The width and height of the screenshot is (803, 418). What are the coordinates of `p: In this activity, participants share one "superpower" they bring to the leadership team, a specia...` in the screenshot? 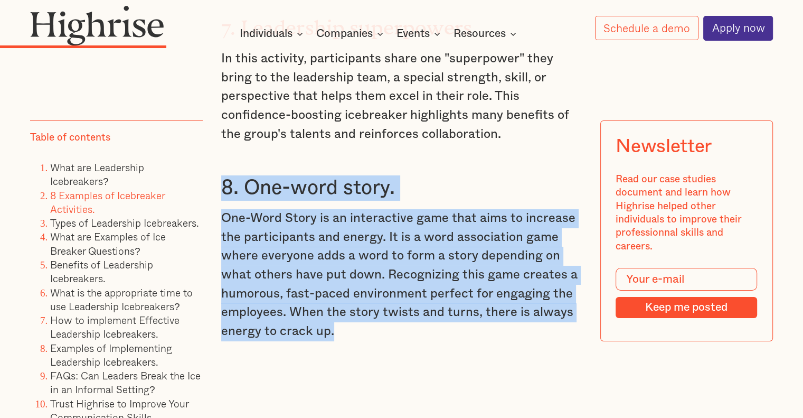 It's located at (401, 97).